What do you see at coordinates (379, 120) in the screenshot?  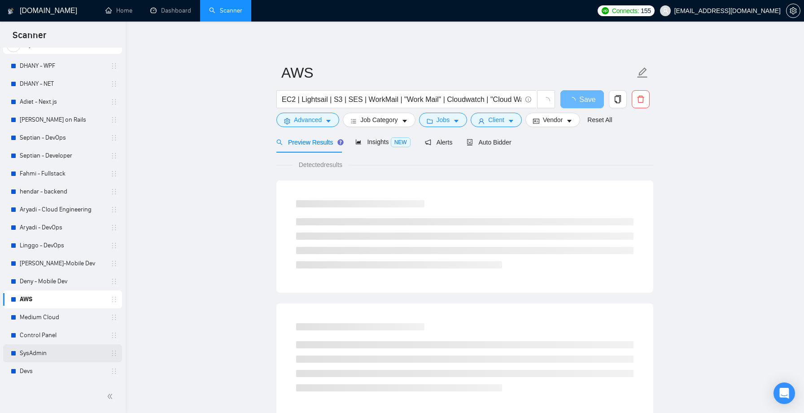 I see `button: barsJob Categorycaret-down` at bounding box center [379, 120].